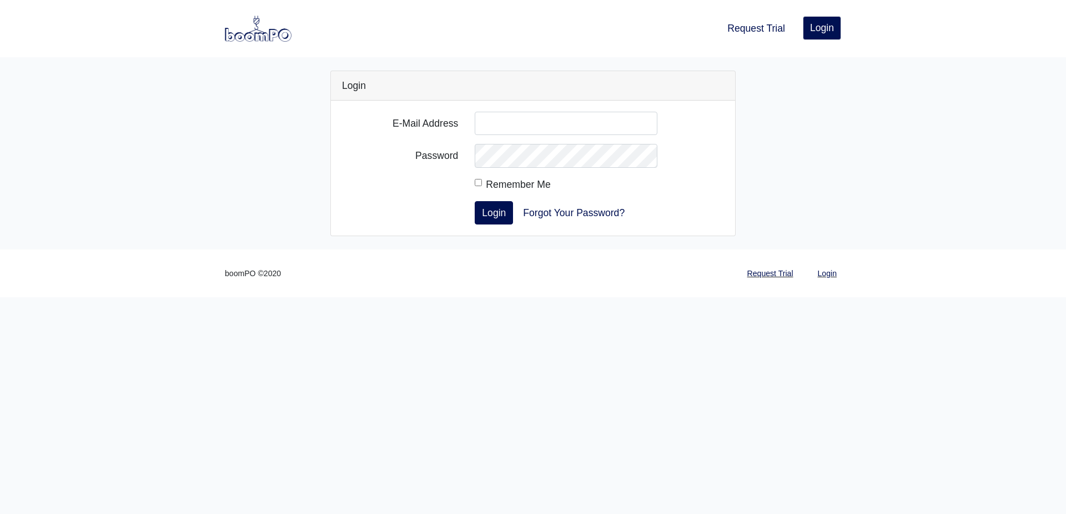 The height and width of the screenshot is (514, 1066). I want to click on div: Login, so click(533, 86).